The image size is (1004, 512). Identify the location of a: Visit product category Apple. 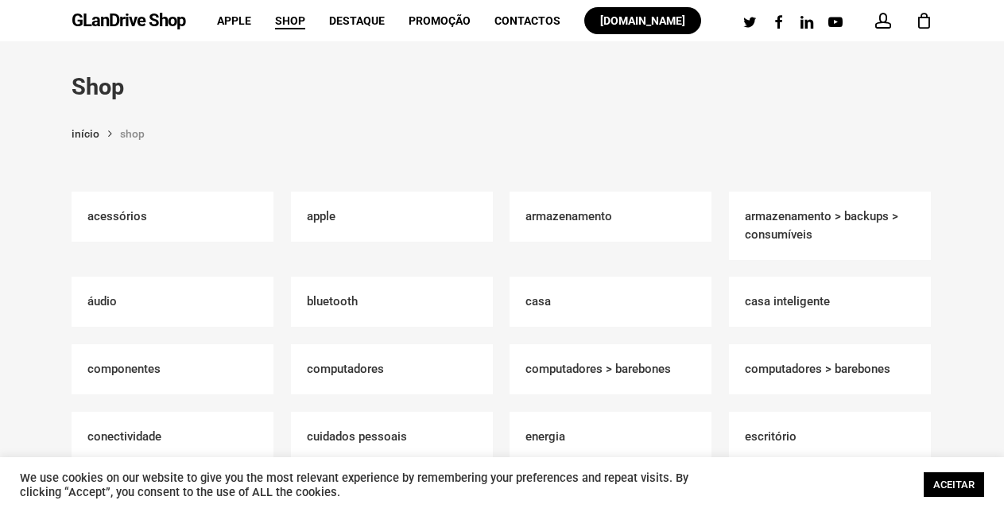
(392, 216).